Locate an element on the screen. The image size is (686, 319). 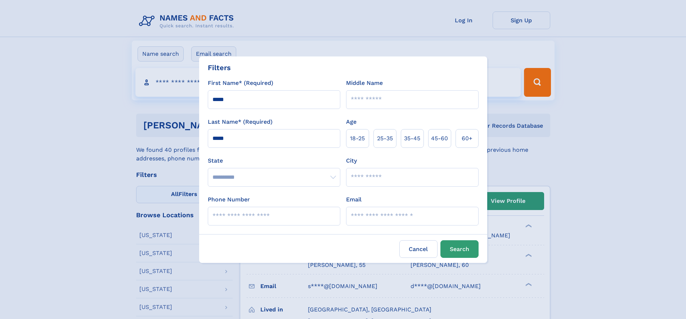
label: Email is located at coordinates (354, 200).